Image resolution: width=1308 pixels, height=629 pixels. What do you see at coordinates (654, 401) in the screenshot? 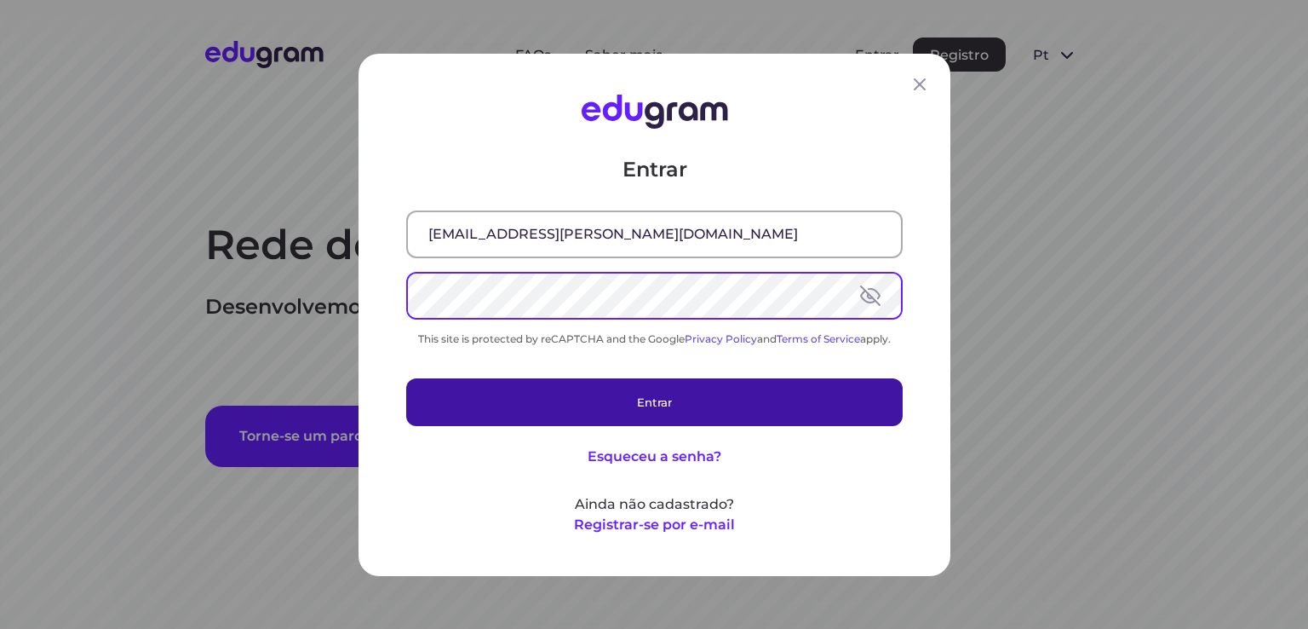
I see `button: Entrar` at bounding box center [654, 401].